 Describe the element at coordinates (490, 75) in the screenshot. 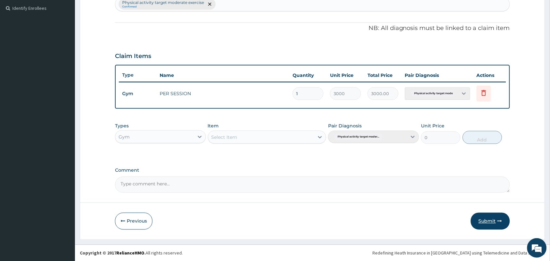

I see `th: Actions` at that location.